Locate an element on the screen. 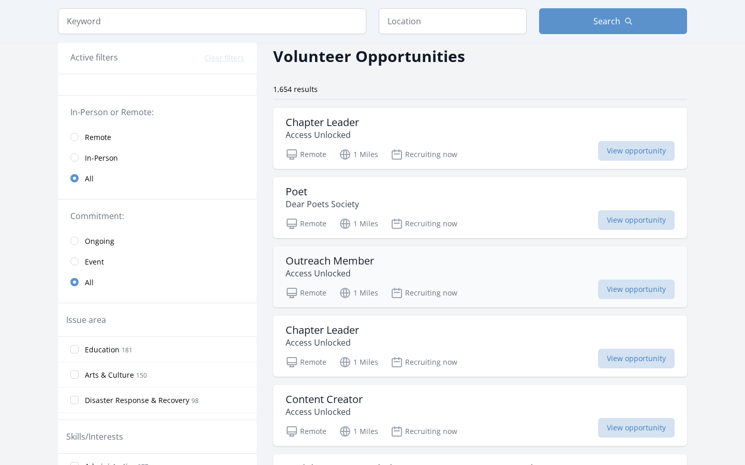 The height and width of the screenshot is (465, 745). span: Education is located at coordinates (102, 350).